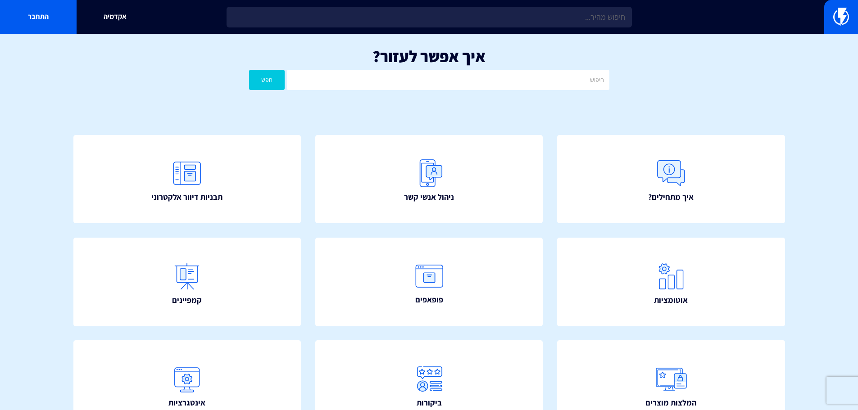 Image resolution: width=858 pixels, height=410 pixels. Describe the element at coordinates (429, 197) in the screenshot. I see `span: ניהול אנשי קשר` at that location.